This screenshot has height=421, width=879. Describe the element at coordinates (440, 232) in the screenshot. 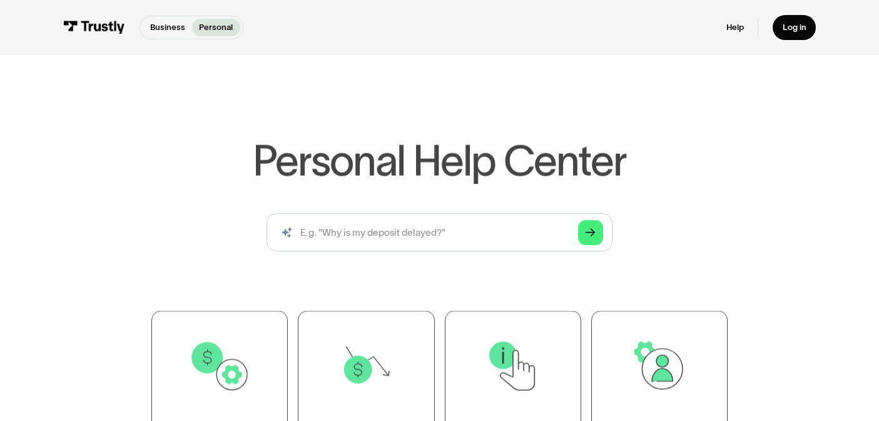

I see `form: Search` at that location.